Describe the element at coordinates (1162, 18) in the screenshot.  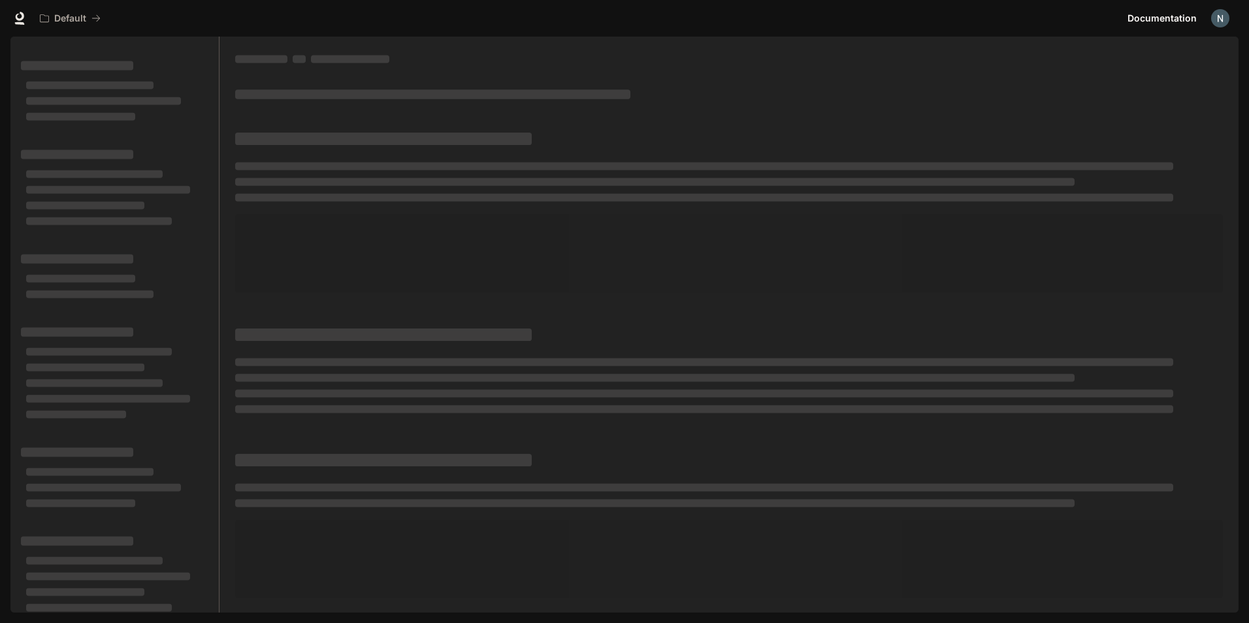
I see `a: Documentation` at that location.